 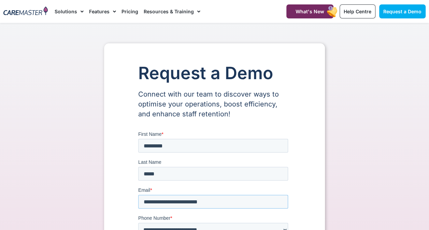 I want to click on span: What's New, so click(x=310, y=11).